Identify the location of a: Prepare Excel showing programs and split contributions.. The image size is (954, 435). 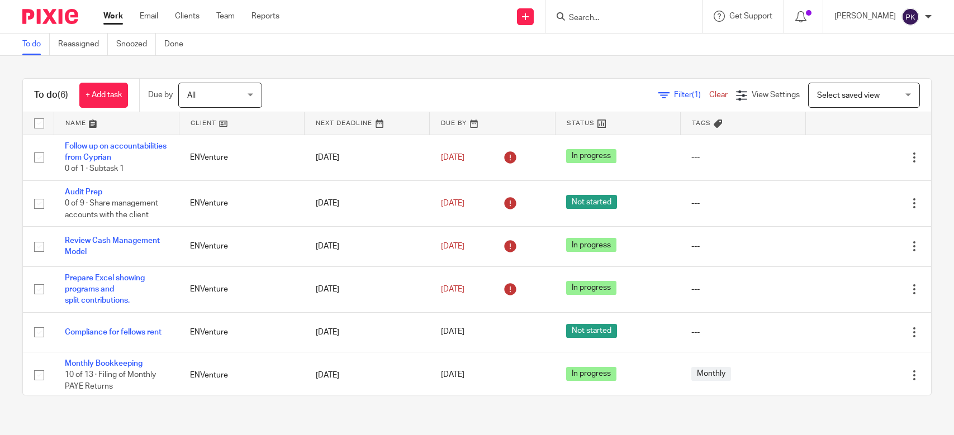
(104, 289).